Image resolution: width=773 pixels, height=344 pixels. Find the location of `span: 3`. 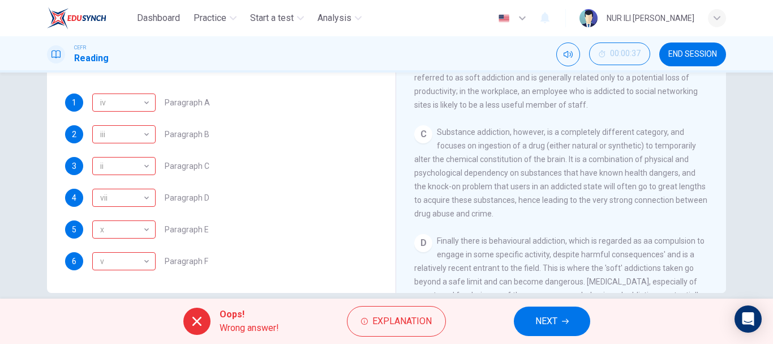

span: 3 is located at coordinates (74, 166).